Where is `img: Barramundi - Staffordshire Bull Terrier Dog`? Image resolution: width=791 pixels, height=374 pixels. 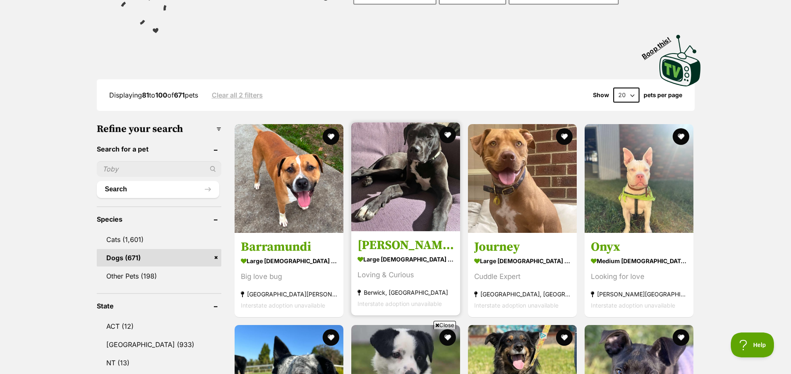
img: Barramundi - Staffordshire Bull Terrier Dog is located at coordinates (289, 179).